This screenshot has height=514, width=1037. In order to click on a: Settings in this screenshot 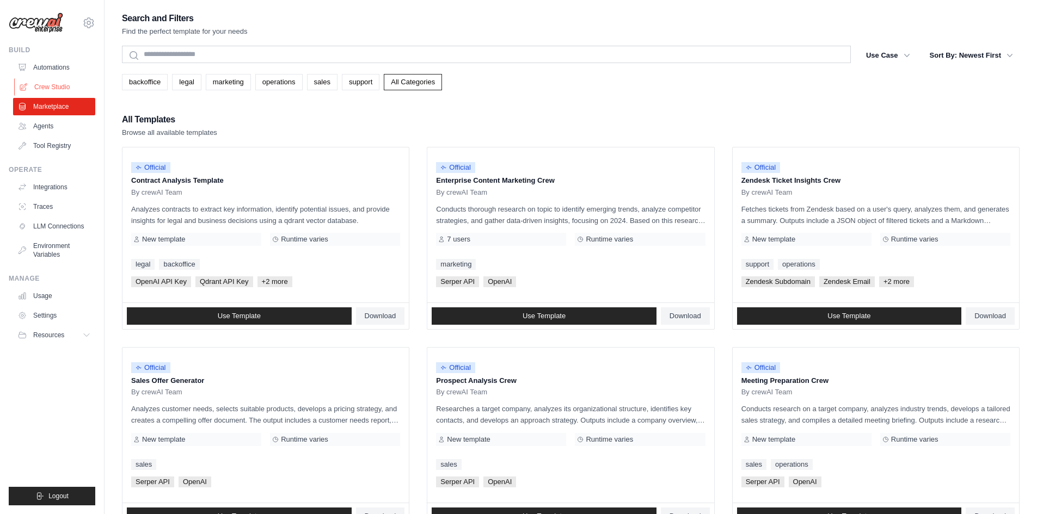, I will do `click(54, 316)`.